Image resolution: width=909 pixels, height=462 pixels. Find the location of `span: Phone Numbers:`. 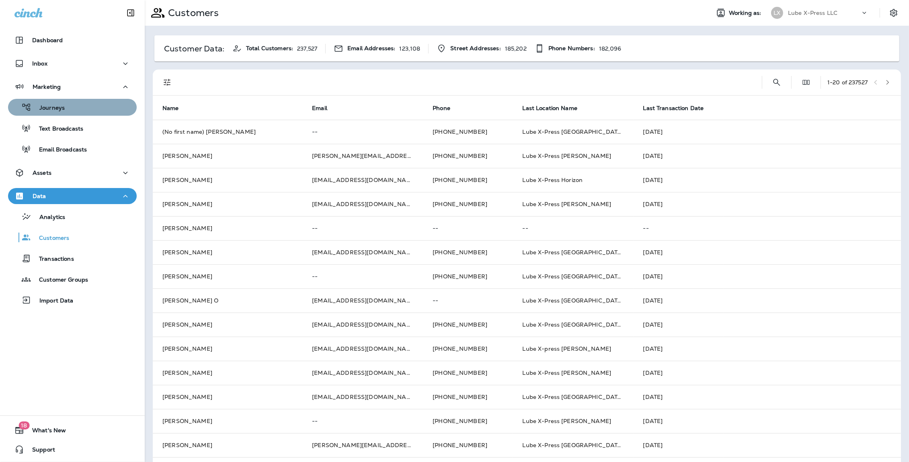

span: Phone Numbers: is located at coordinates (571, 48).